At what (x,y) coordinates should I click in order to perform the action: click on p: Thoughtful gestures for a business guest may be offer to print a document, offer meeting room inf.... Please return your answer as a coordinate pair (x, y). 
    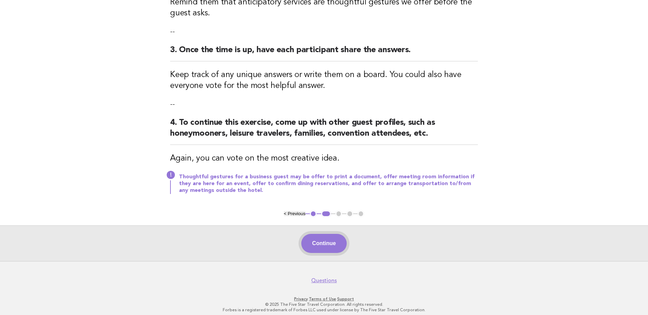
    Looking at the image, I should click on (328, 184).